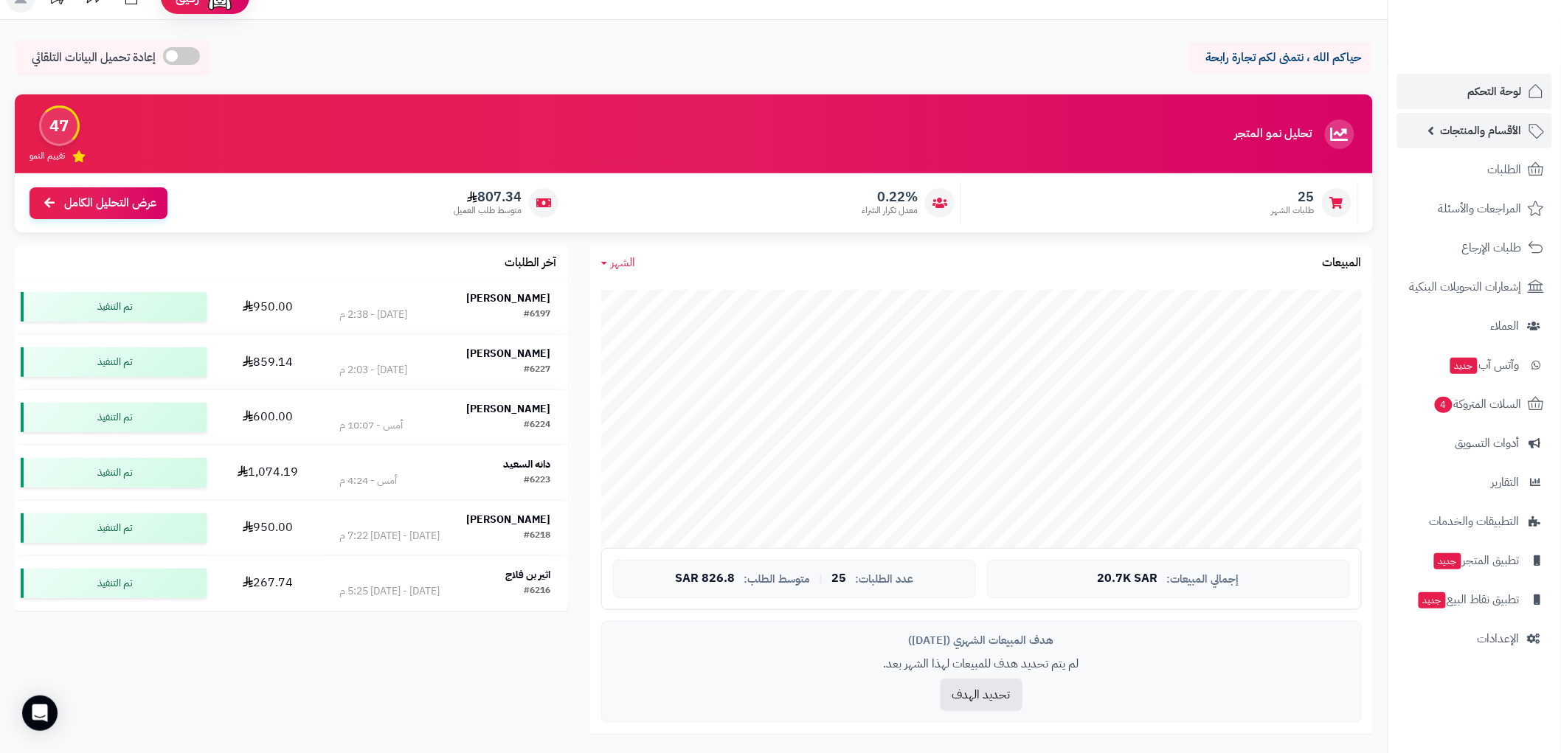 This screenshot has height=753, width=1561. I want to click on p: حياكم الله ، نتمنى لكم تجارة رابحة, so click(1281, 58).